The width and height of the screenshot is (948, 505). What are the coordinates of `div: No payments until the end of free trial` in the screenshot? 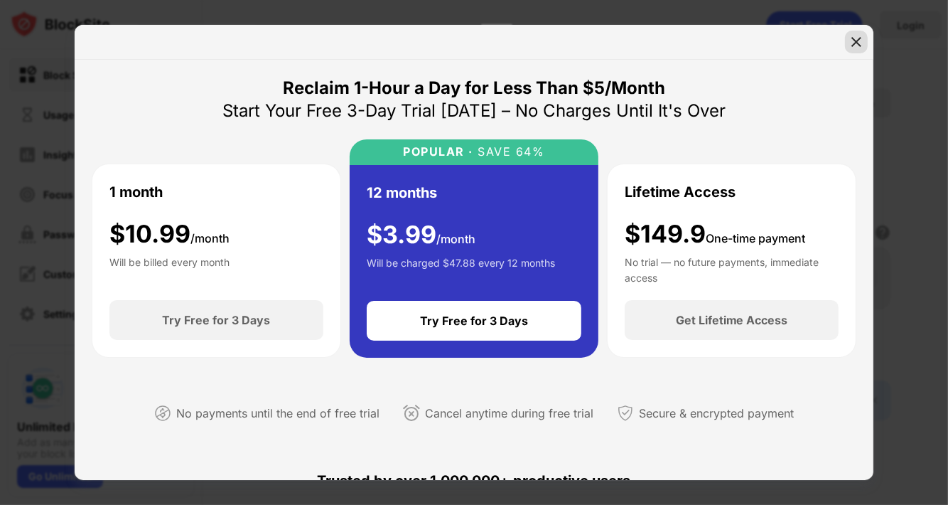 It's located at (279, 413).